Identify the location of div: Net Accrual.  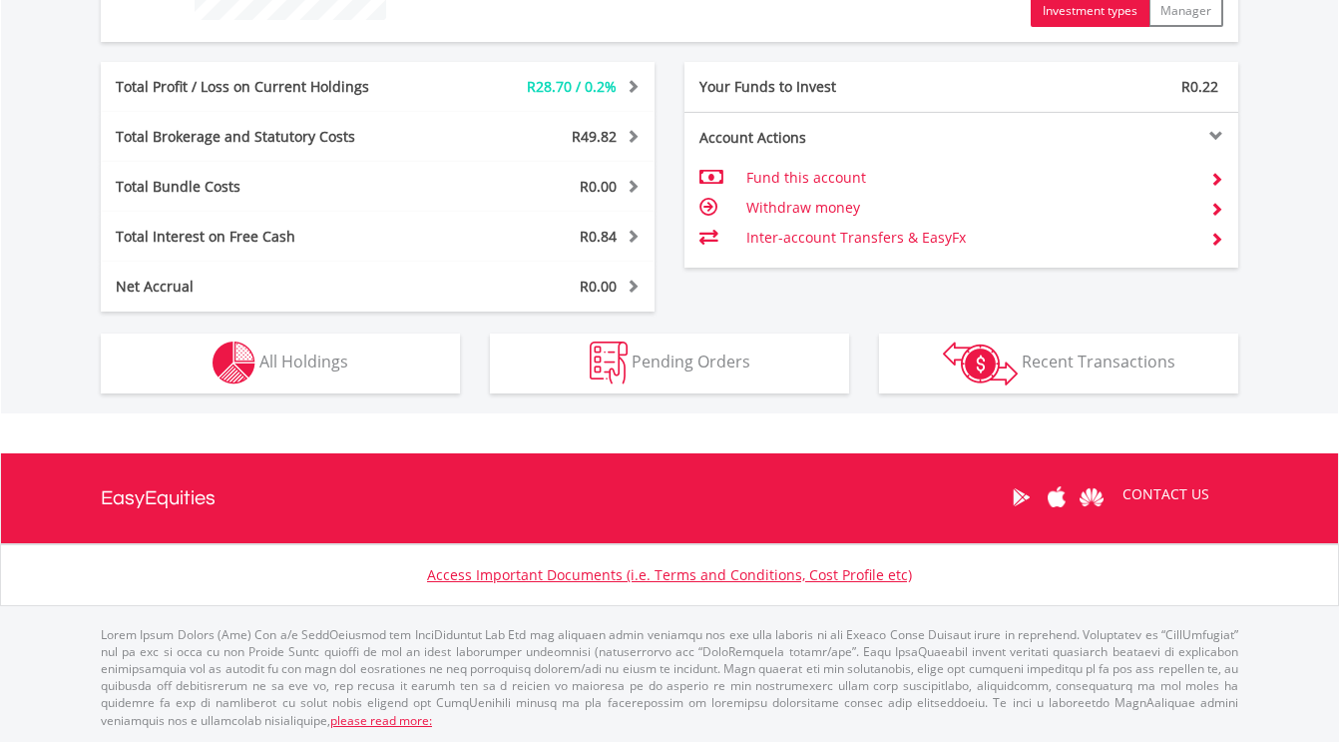
(263, 286).